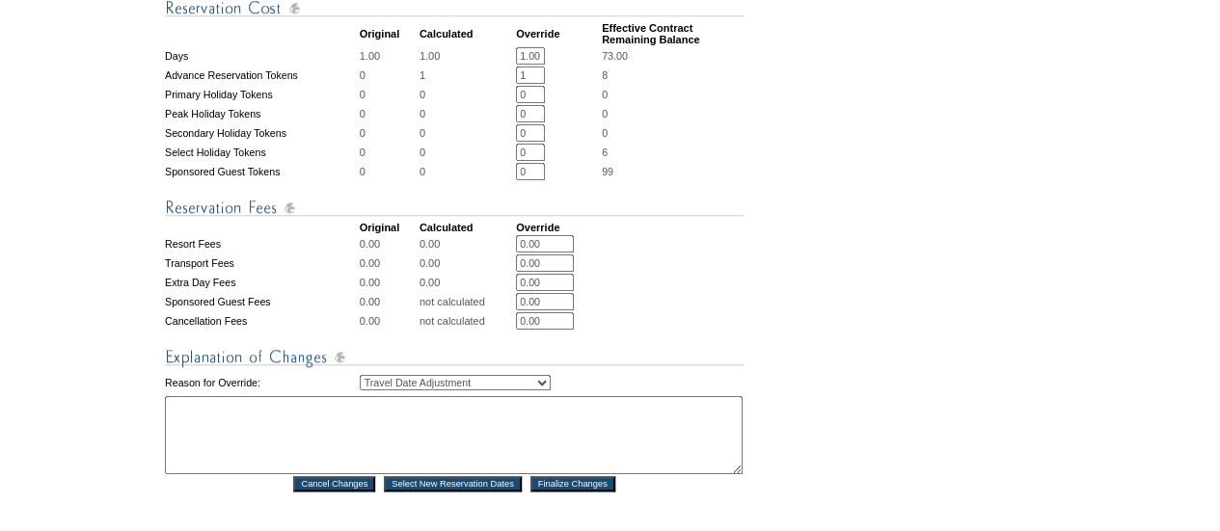  I want to click on img: Explanation of Changes, so click(454, 357).